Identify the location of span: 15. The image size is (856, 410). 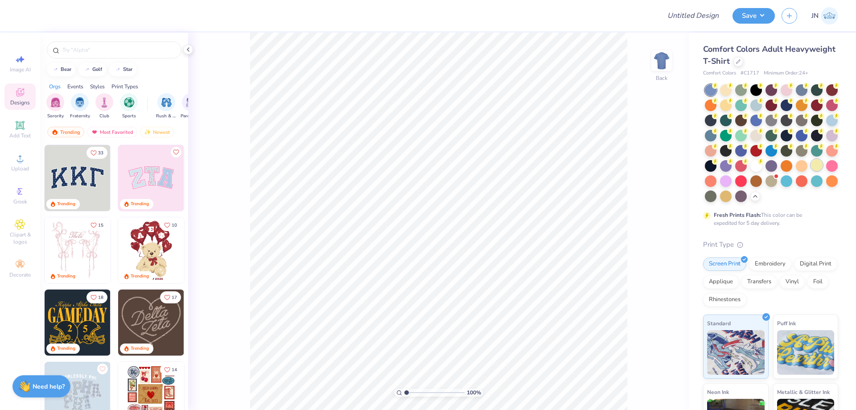
(101, 225).